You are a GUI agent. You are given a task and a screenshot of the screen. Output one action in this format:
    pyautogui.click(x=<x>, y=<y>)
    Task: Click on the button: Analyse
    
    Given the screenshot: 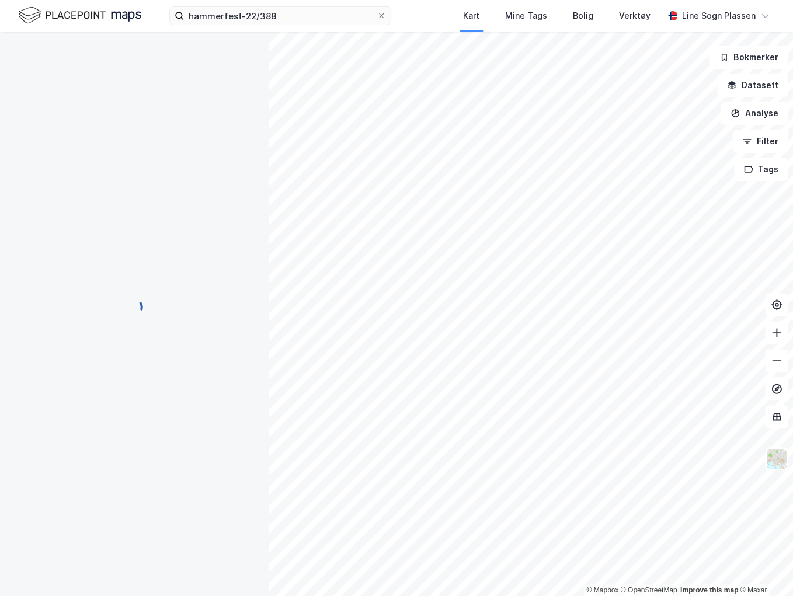 What is the action you would take?
    pyautogui.click(x=754, y=113)
    